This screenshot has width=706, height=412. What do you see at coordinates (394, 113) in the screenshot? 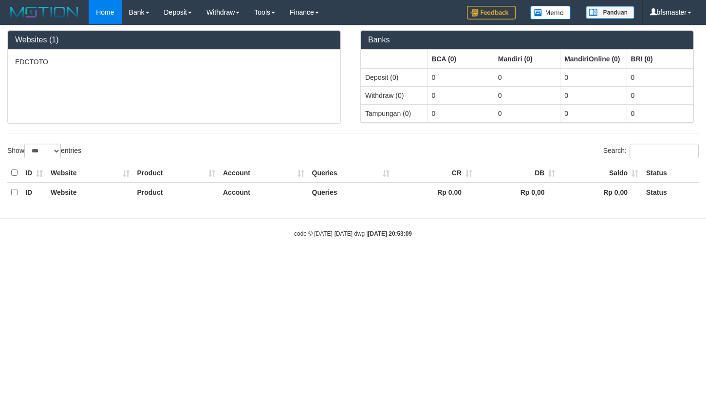
I see `td: Tampungan (0)` at bounding box center [394, 113].